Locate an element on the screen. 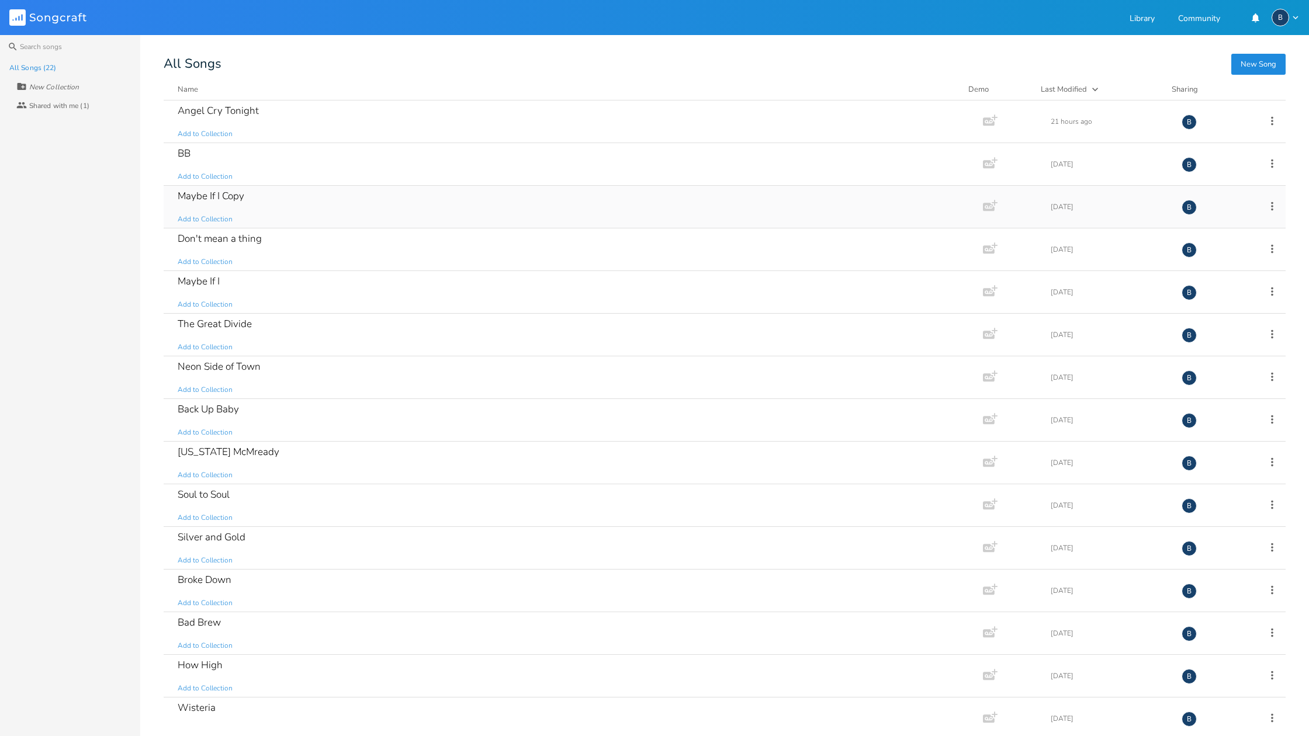 This screenshot has height=736, width=1309. div: How High is located at coordinates (200, 665).